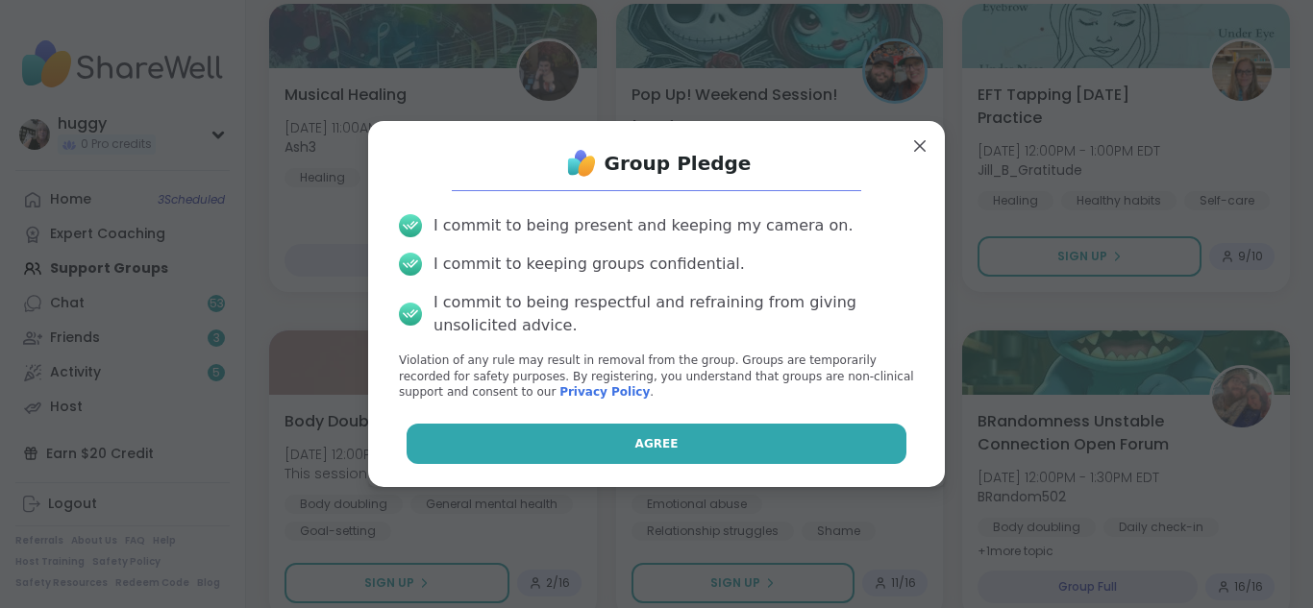 This screenshot has height=608, width=1313. I want to click on div: I commit to being present and keeping my camera on., so click(643, 226).